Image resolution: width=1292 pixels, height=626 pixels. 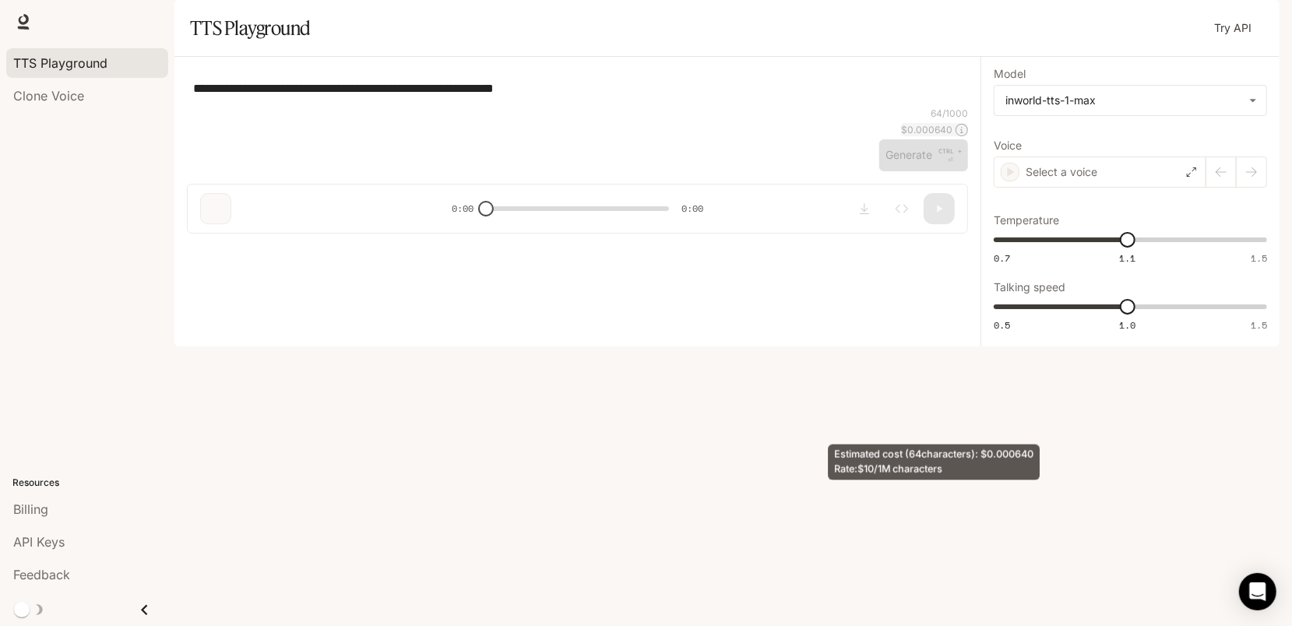 I want to click on p: Select a voice, so click(x=1062, y=172).